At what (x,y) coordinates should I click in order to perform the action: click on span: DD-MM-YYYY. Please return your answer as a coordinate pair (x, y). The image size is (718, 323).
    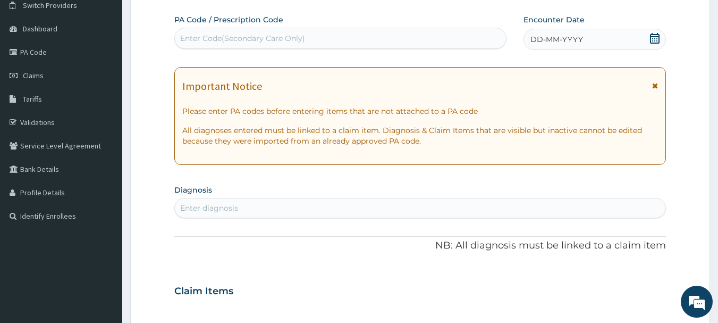
    Looking at the image, I should click on (556, 39).